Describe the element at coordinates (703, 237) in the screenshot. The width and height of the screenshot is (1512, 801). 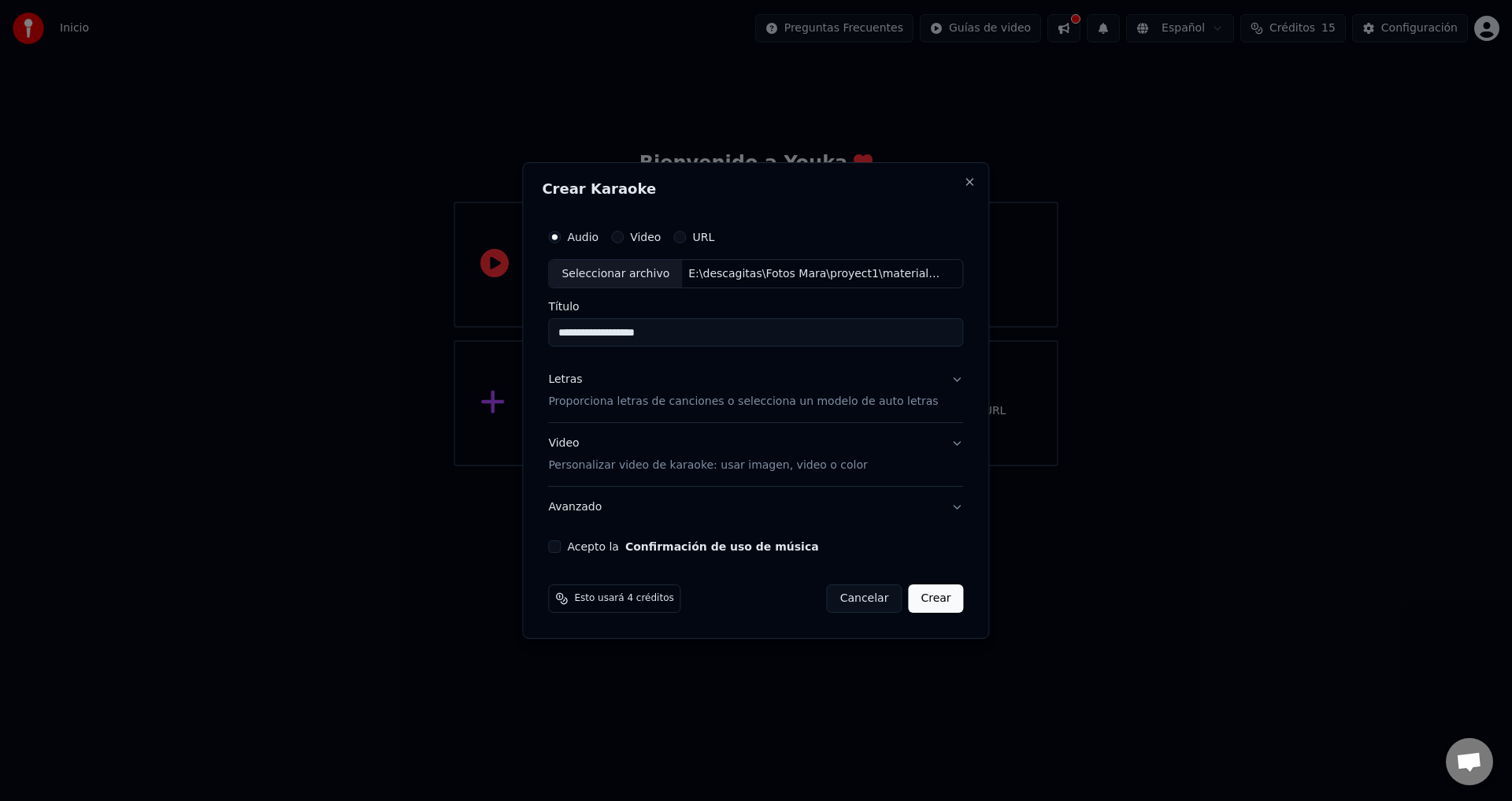
I see `label: URL` at that location.